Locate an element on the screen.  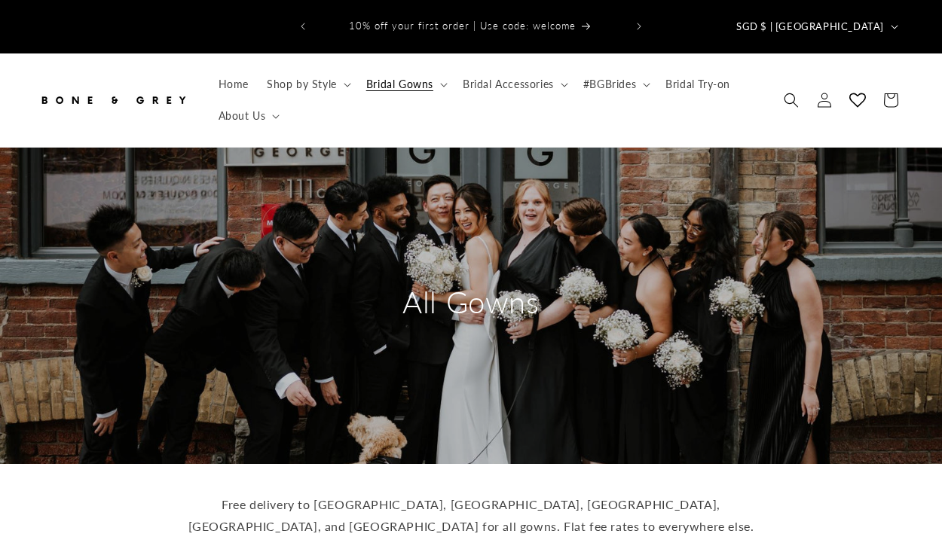
span: Bridal Accessories is located at coordinates (508, 84).